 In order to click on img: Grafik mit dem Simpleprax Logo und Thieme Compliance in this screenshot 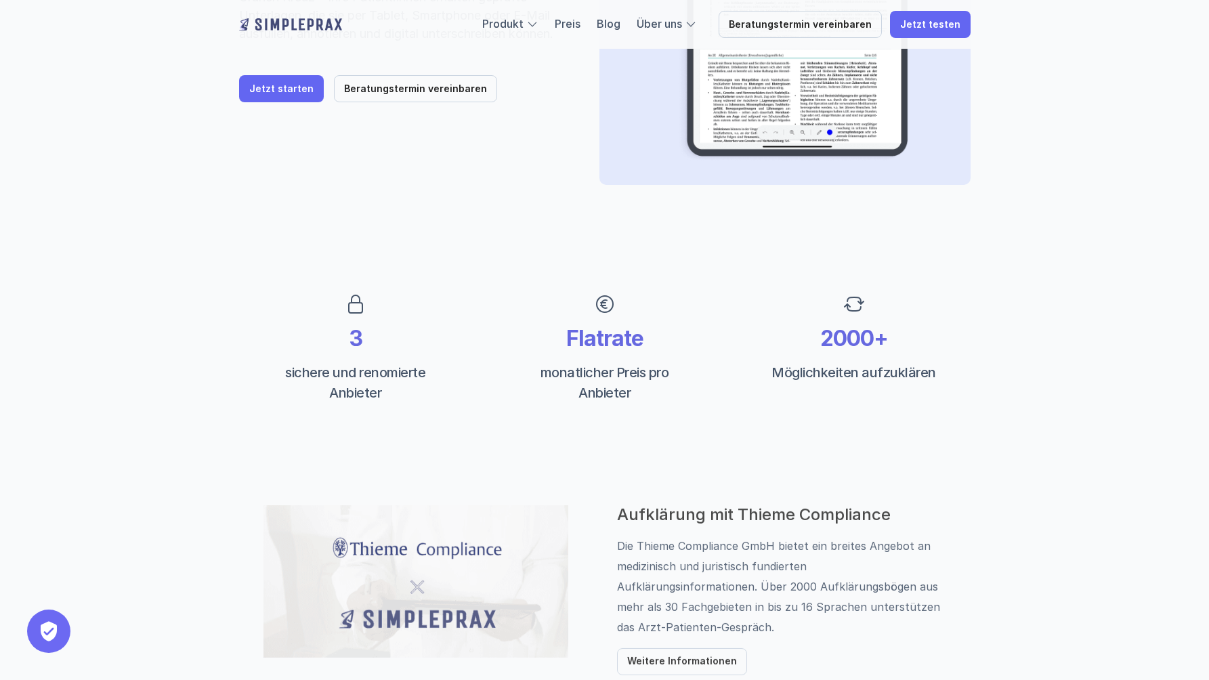, I will do `click(416, 581)`.